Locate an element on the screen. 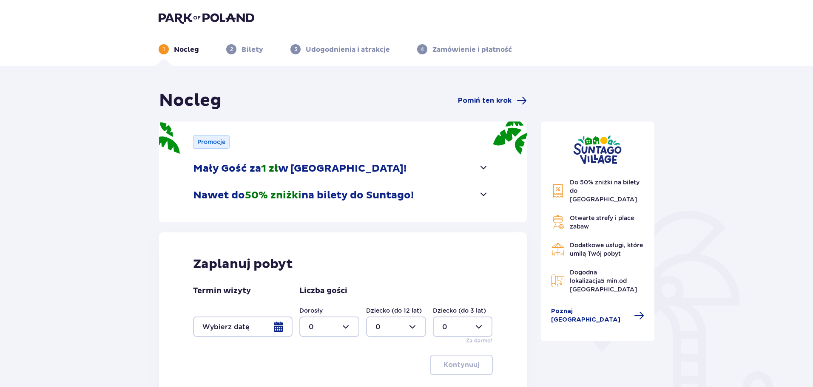  p: Nocleg is located at coordinates (186, 50).